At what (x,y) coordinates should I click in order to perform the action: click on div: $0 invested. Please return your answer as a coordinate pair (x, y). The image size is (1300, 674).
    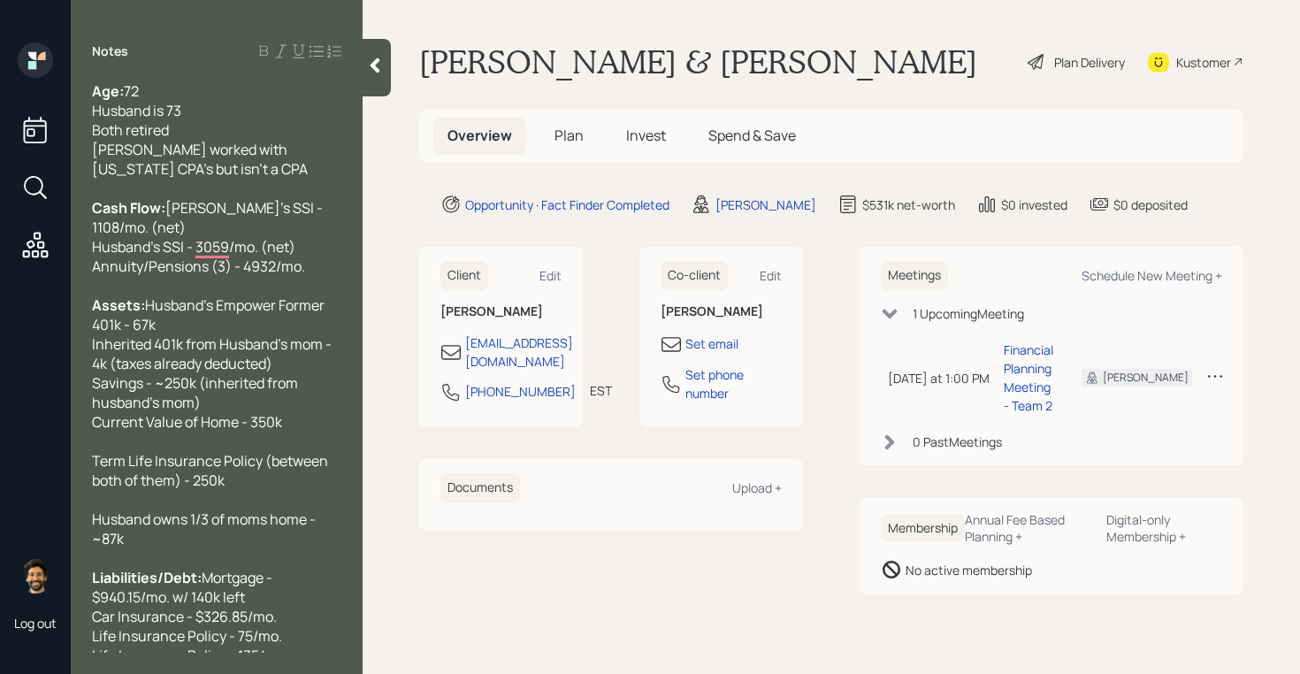
    Looking at the image, I should click on (1034, 204).